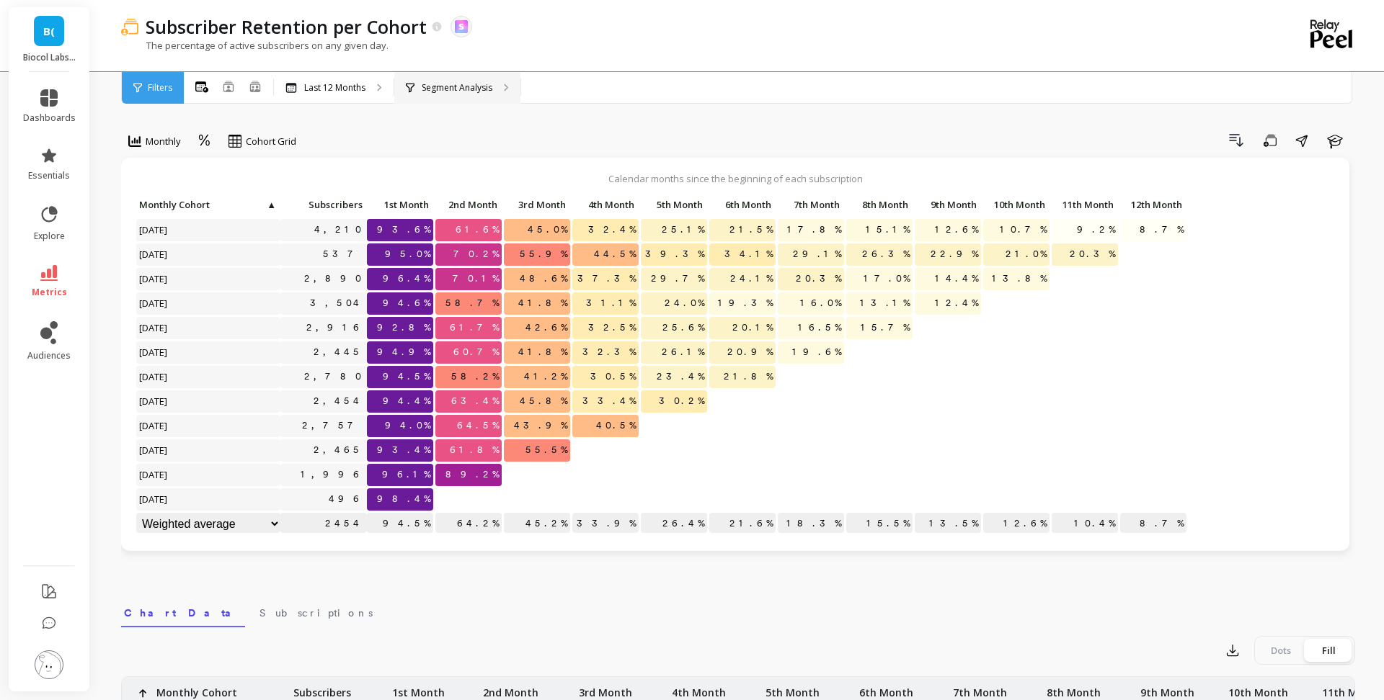 The height and width of the screenshot is (700, 1384). Describe the element at coordinates (811, 524) in the screenshot. I see `p: 18.3%` at that location.